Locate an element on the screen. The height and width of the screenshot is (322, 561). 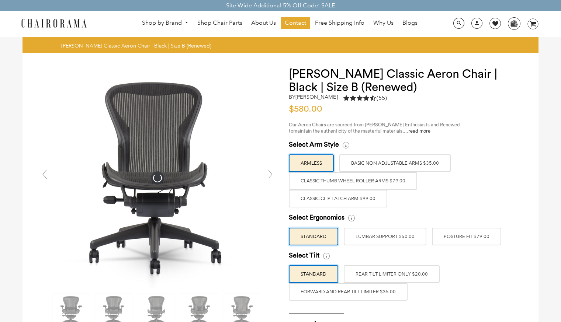
a: About Us is located at coordinates (263, 23).